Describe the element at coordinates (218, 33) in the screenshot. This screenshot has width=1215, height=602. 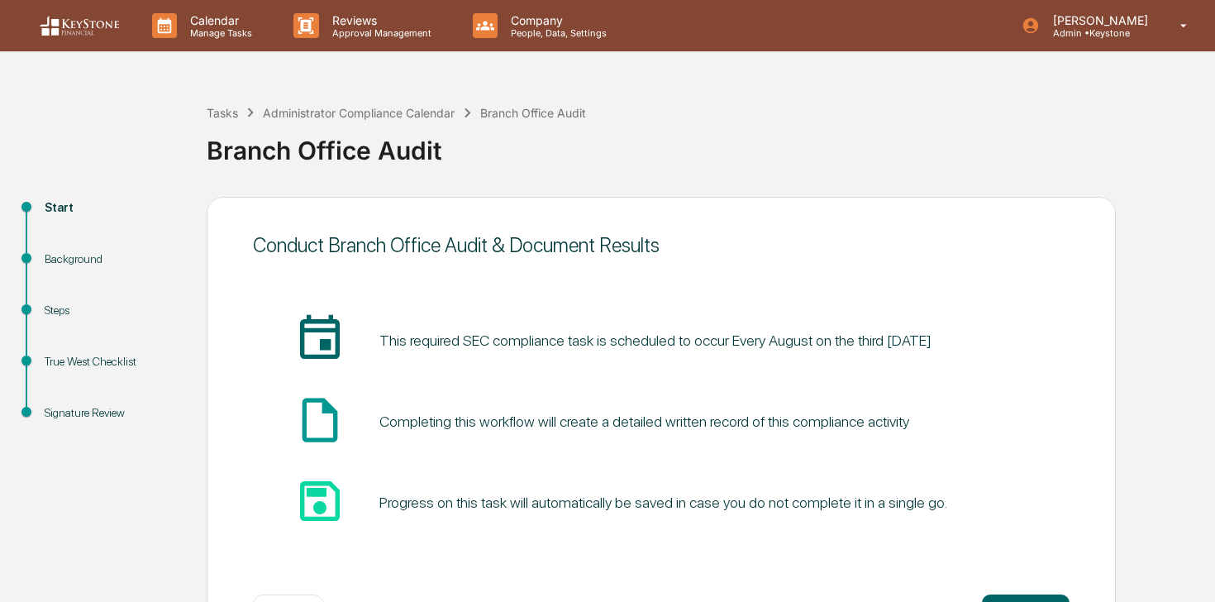
I see `p: Manage Tasks` at that location.